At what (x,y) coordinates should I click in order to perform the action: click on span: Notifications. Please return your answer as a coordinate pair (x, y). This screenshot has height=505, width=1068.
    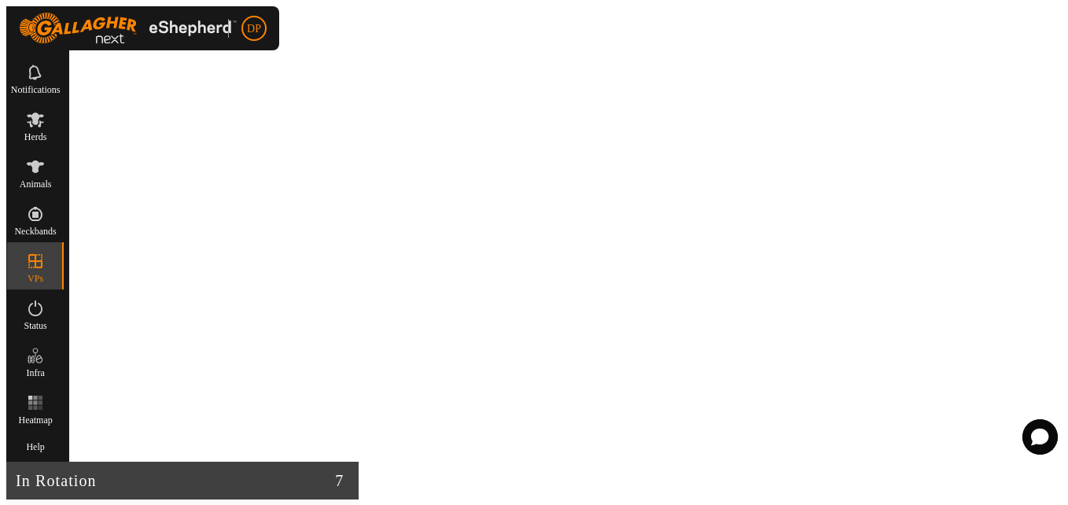
    Looking at the image, I should click on (35, 90).